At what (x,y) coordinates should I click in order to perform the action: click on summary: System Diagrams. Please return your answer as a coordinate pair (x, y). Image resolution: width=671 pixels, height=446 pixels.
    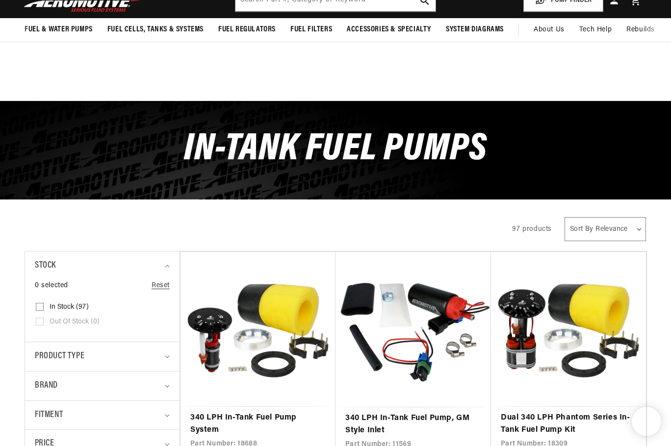
    Looking at the image, I should click on (475, 29).